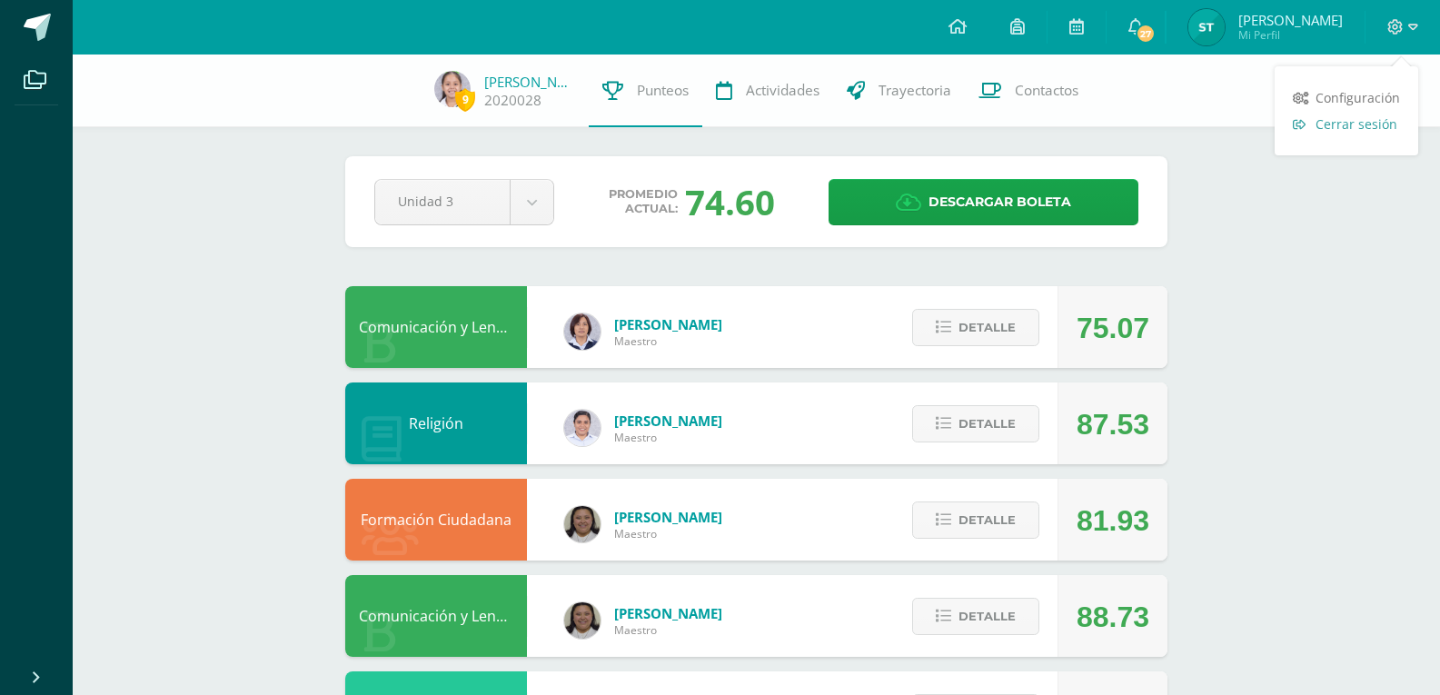 Image resolution: width=1440 pixels, height=695 pixels. I want to click on div: 74.60, so click(729, 202).